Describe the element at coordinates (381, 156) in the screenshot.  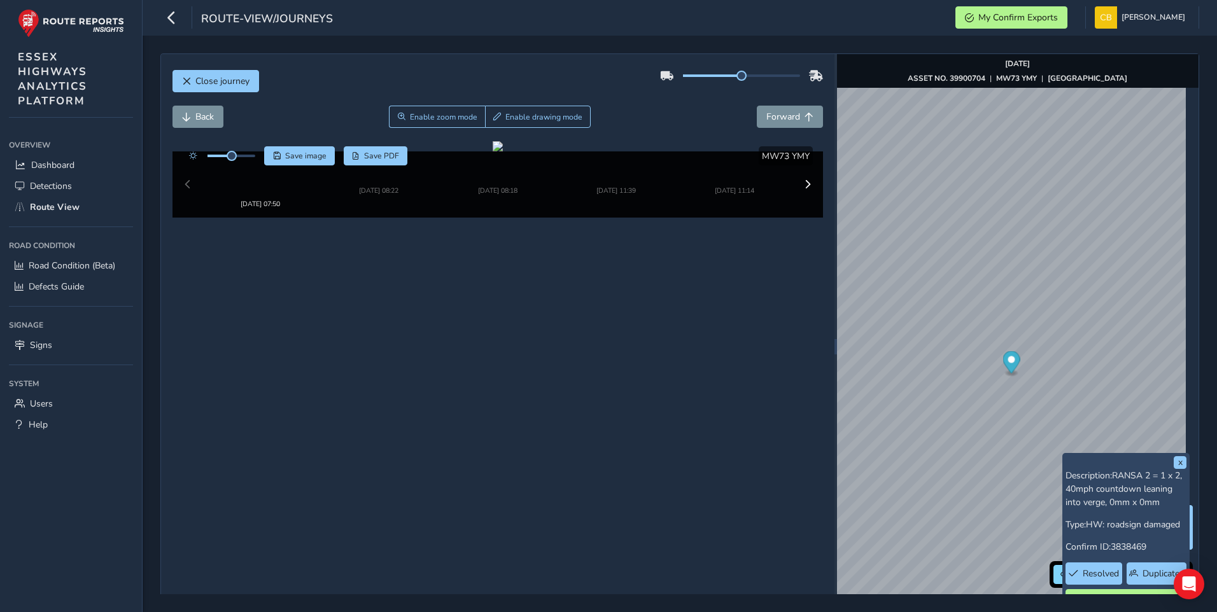
I see `span: Save PDF` at that location.